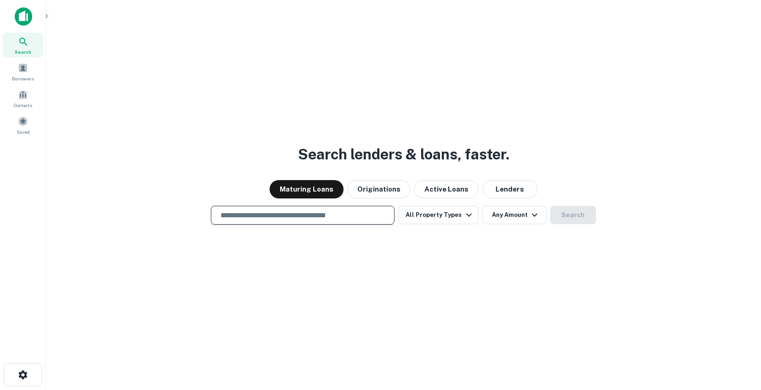 This screenshot has height=390, width=761. I want to click on div: Saved, so click(23, 125).